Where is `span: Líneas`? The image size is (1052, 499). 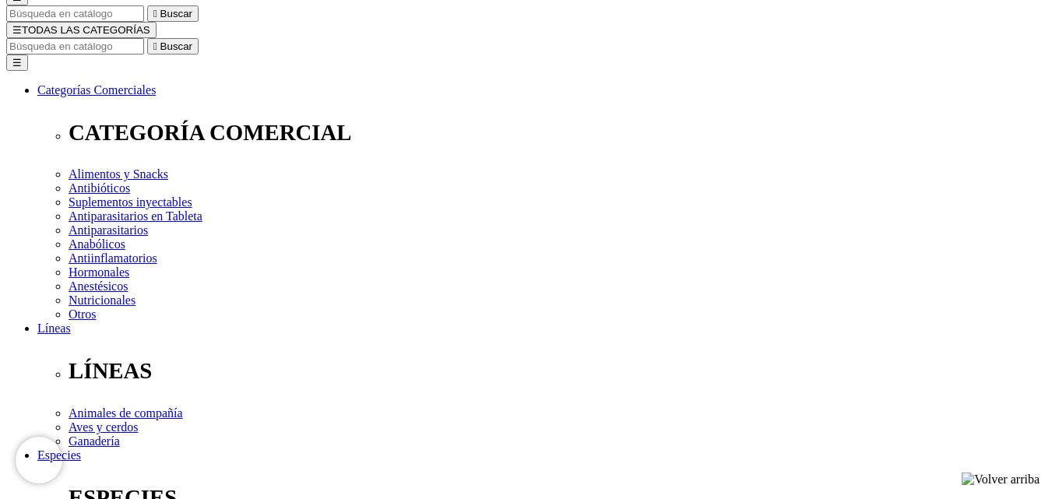
span: Líneas is located at coordinates (54, 328).